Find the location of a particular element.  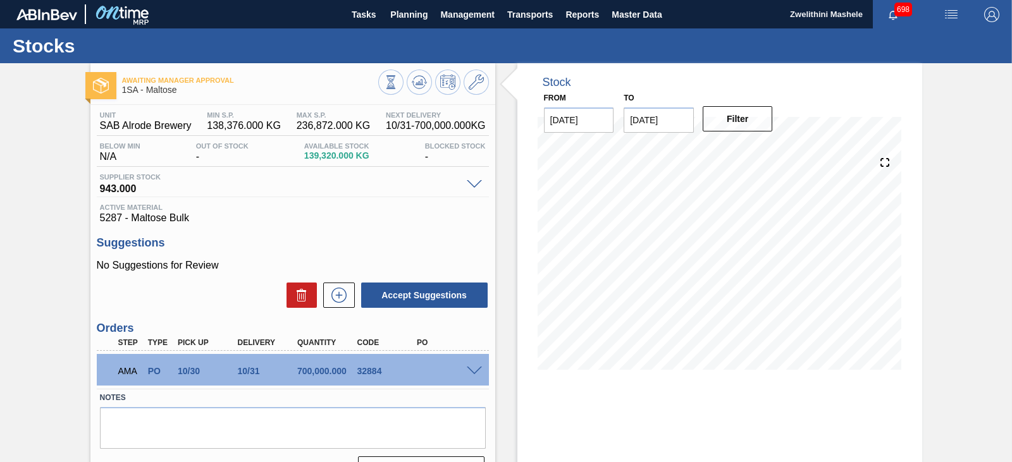

p: AMA is located at coordinates (130, 371).